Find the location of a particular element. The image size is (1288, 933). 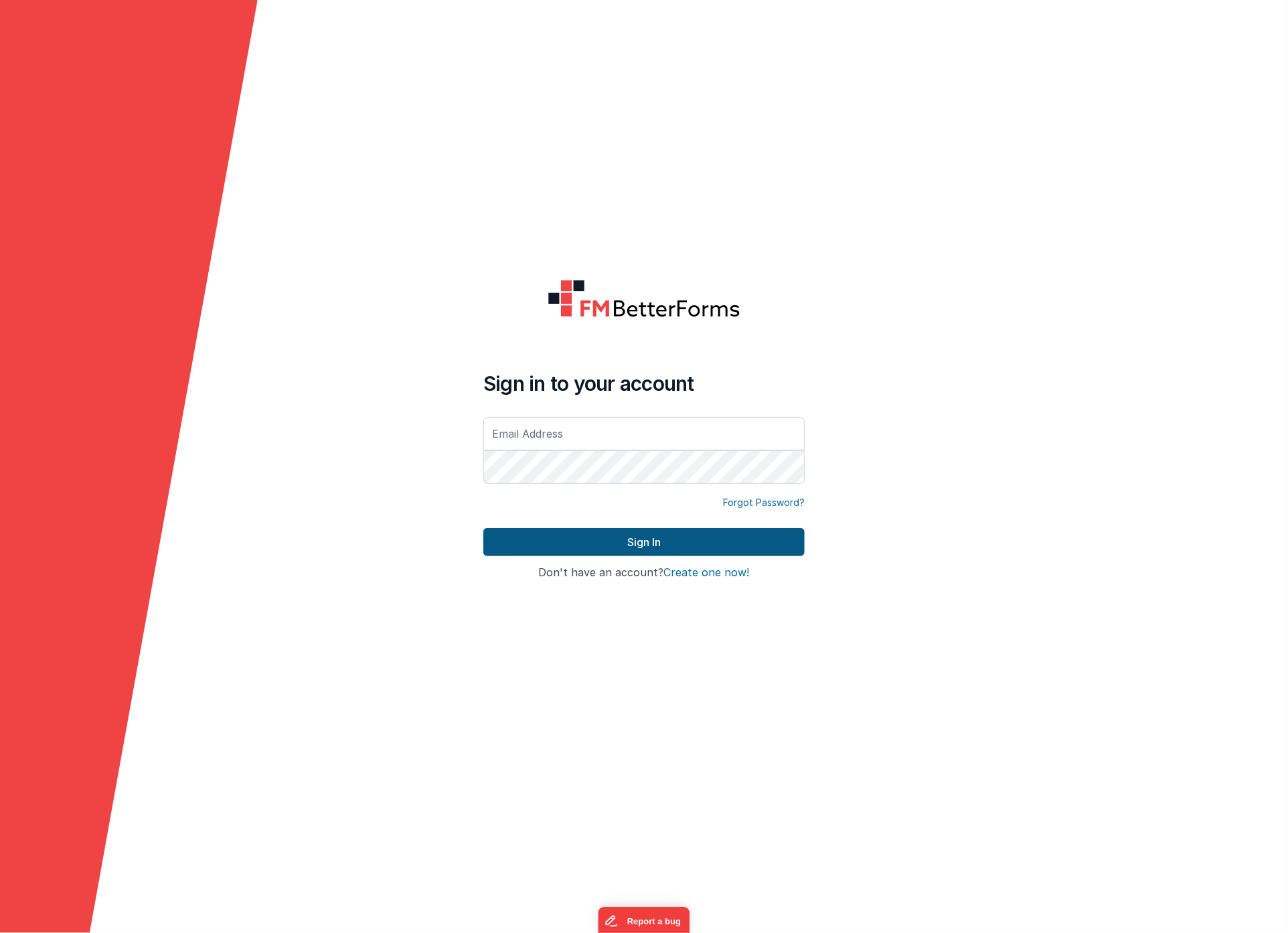

input: Email Address is located at coordinates (644, 434).